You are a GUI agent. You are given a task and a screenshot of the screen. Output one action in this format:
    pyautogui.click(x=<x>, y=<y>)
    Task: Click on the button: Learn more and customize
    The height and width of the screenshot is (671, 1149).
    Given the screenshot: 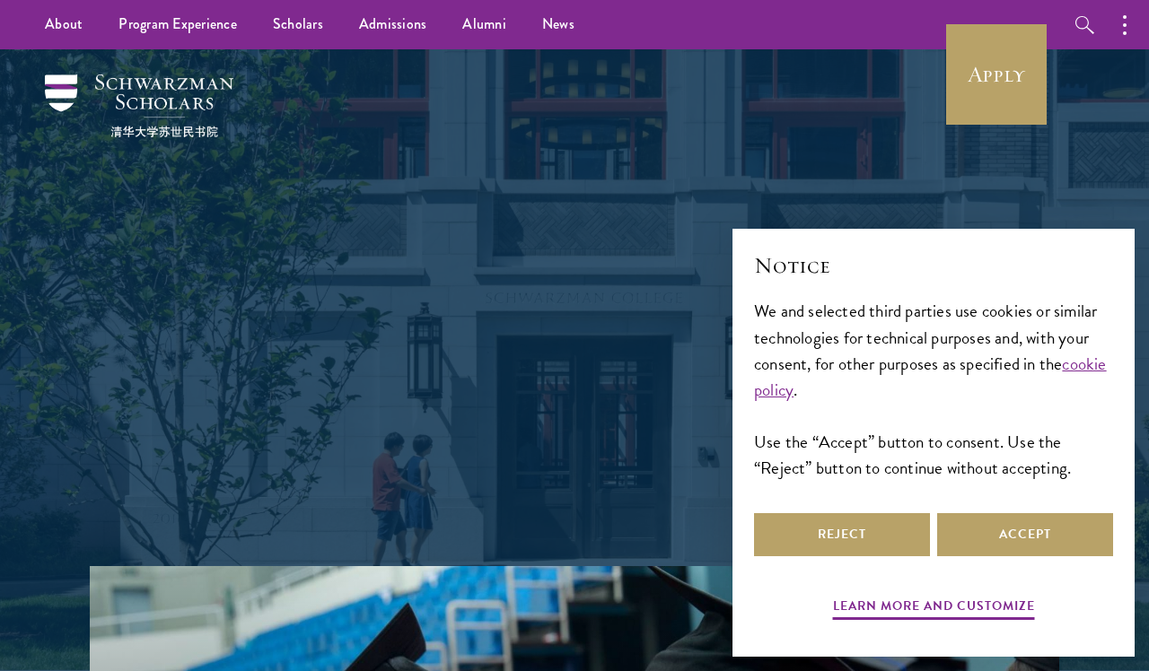 What is the action you would take?
    pyautogui.click(x=933, y=608)
    